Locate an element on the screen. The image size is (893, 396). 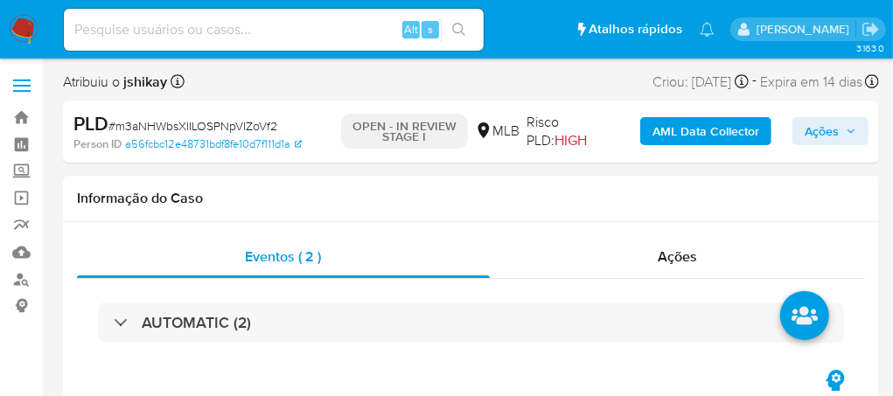
b: jshikay is located at coordinates (143, 81).